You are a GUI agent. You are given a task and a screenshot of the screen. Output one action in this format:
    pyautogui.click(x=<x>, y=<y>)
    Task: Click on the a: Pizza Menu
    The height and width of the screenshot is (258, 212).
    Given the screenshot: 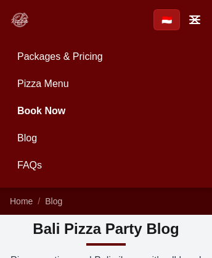 What is the action you would take?
    pyautogui.click(x=106, y=84)
    